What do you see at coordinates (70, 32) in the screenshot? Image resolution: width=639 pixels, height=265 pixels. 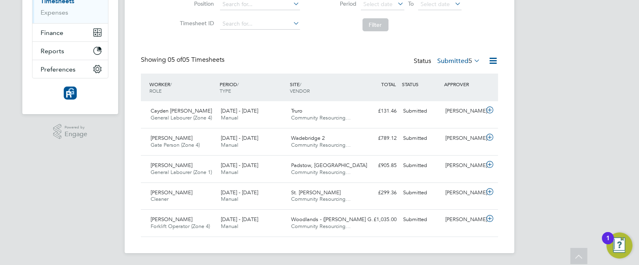 I see `button: Finance` at bounding box center [70, 32].